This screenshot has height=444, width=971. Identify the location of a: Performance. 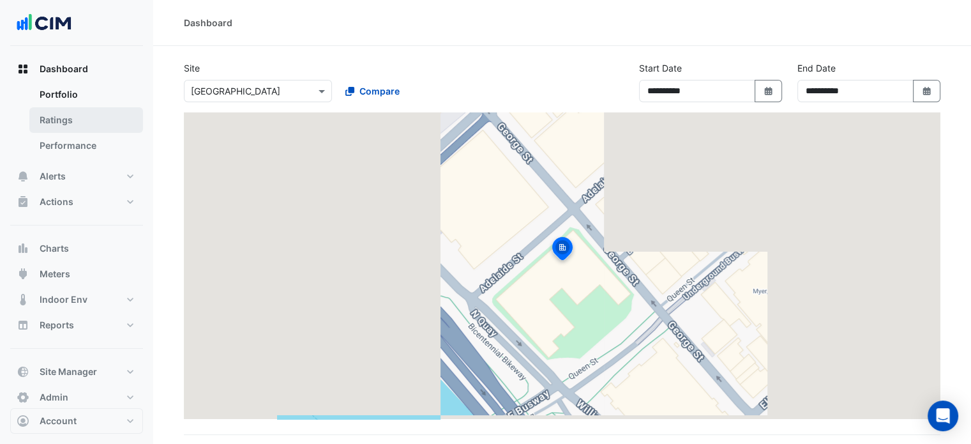
(86, 146).